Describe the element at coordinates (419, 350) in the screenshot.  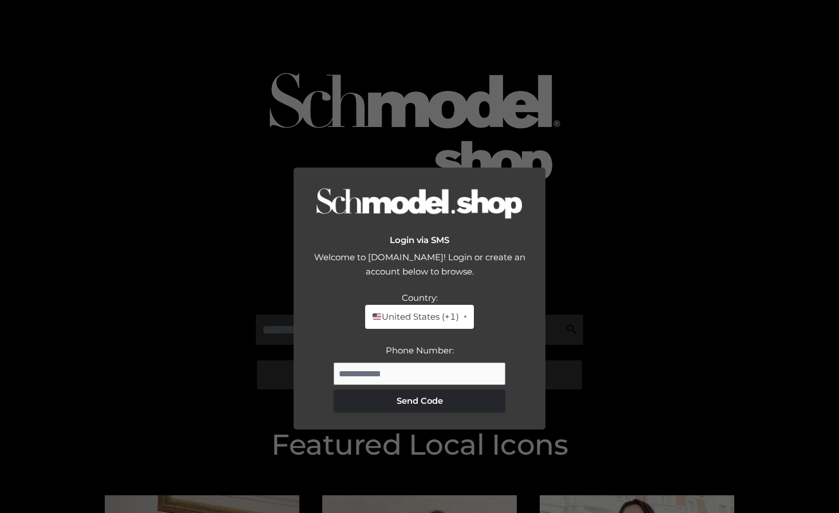
I see `label: Phone Number:` at that location.